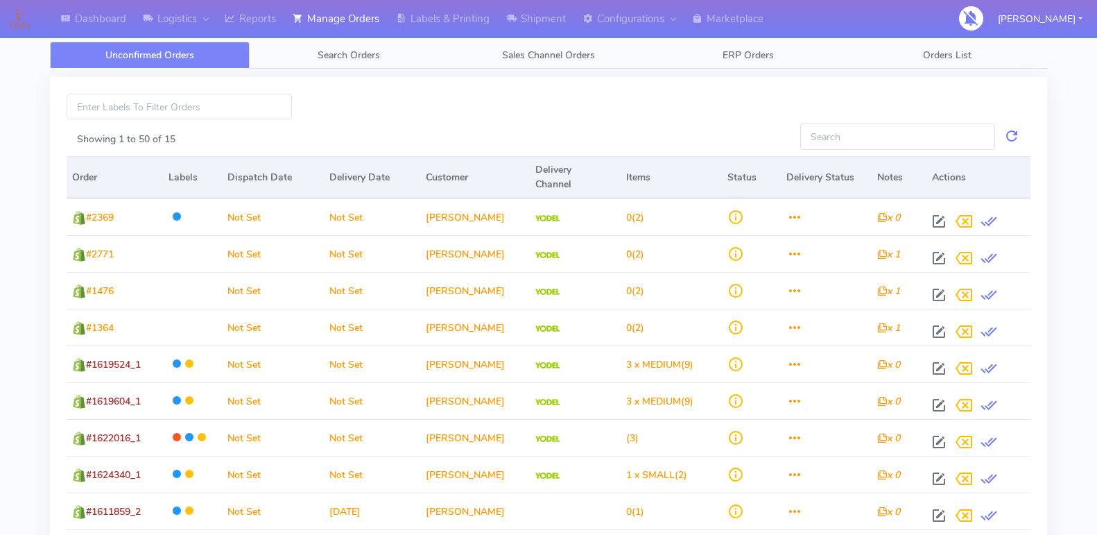 This screenshot has height=535, width=1097. Describe the element at coordinates (113, 474) in the screenshot. I see `span: #1624340_1` at that location.